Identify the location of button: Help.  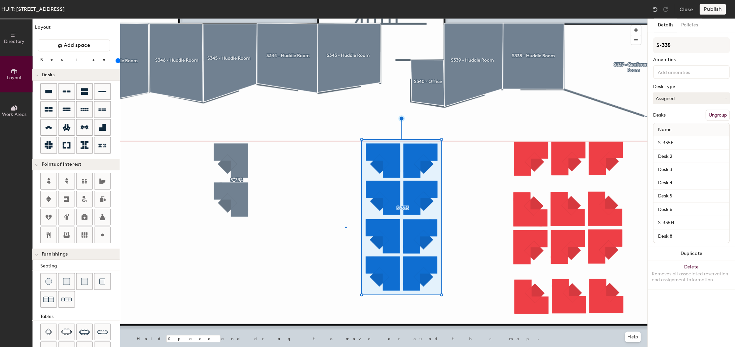
(633, 335).